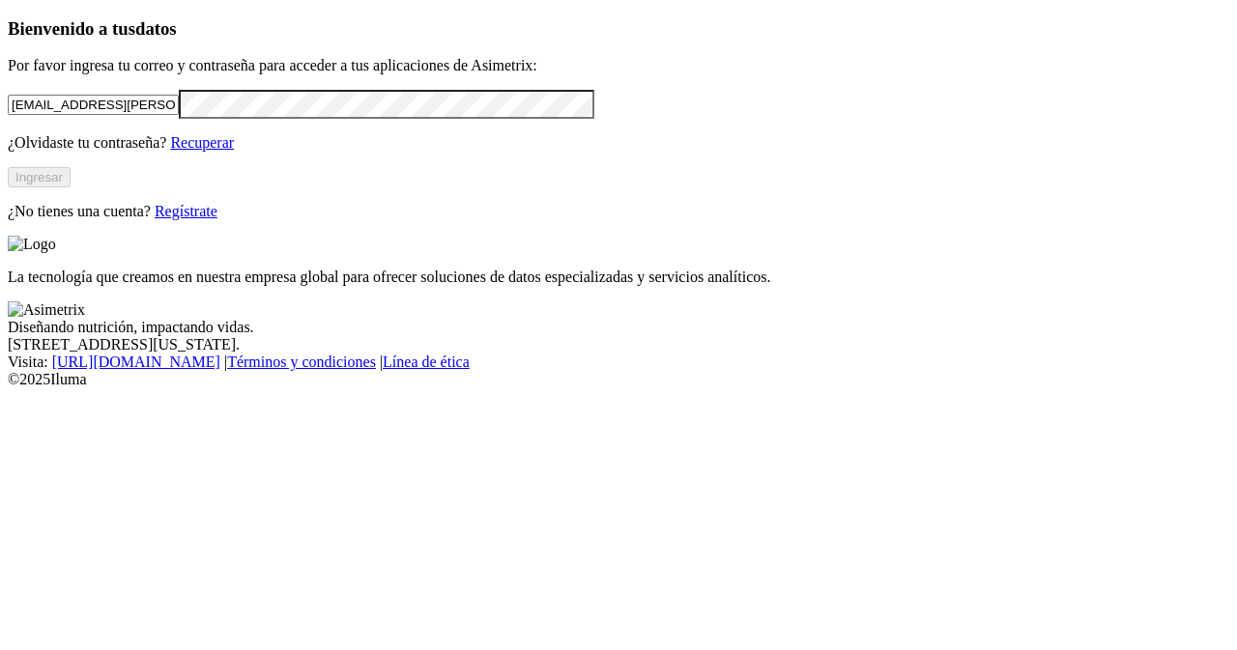 Image resolution: width=1237 pixels, height=650 pixels. Describe the element at coordinates (618, 143) in the screenshot. I see `p: ¿Olvidaste tu contraseña?` at that location.